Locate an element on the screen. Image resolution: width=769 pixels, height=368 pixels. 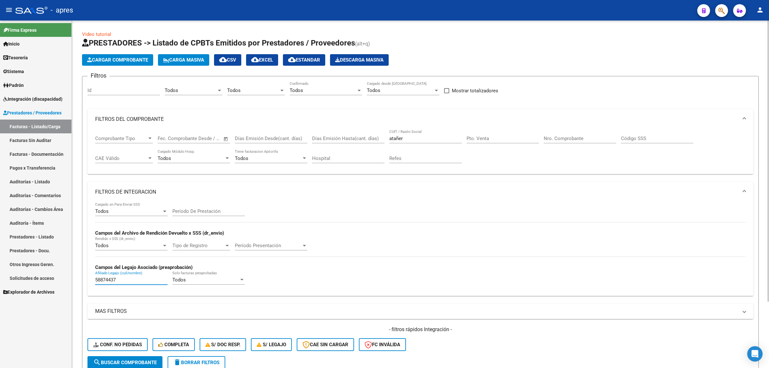
span: Comprobante Tipo is located at coordinates (121, 138).